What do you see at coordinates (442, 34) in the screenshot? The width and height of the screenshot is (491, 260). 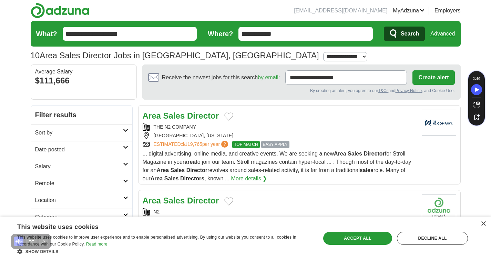 I see `a: Advanced` at bounding box center [442, 34].